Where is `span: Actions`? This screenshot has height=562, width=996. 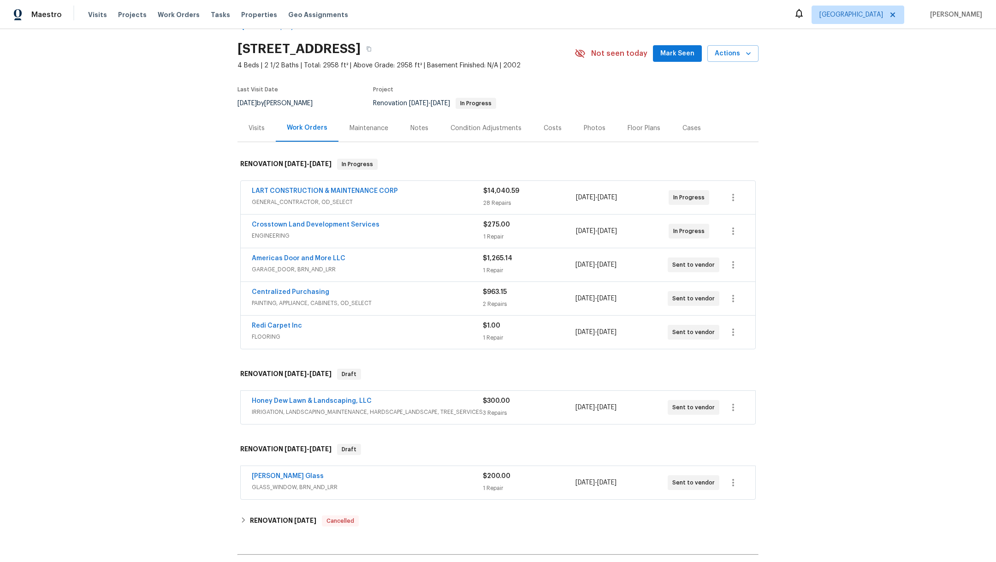
span: Actions is located at coordinates (733, 53).